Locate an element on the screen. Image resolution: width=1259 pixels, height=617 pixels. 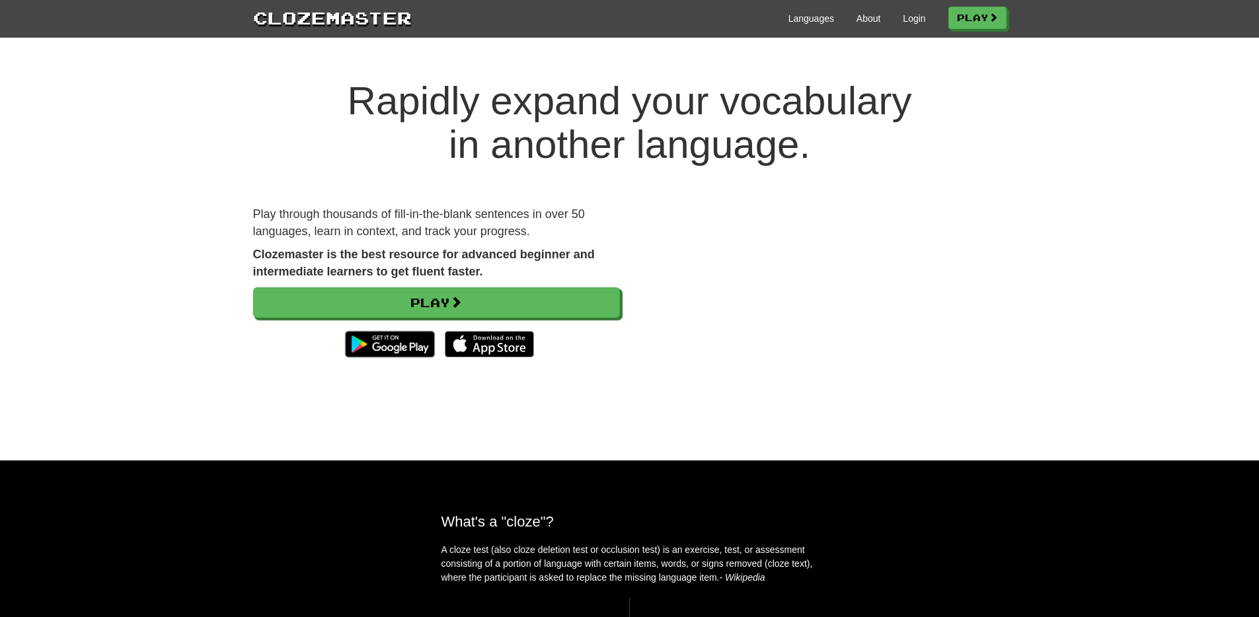
h2: What's a "cloze"? is located at coordinates (630, 521).